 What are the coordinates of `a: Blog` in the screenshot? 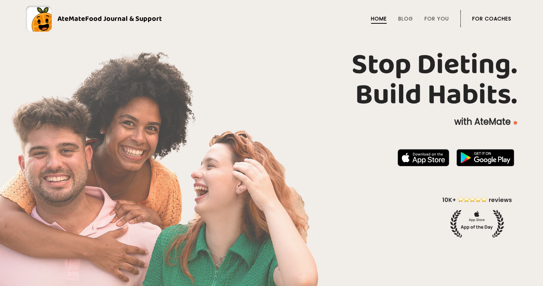 It's located at (406, 19).